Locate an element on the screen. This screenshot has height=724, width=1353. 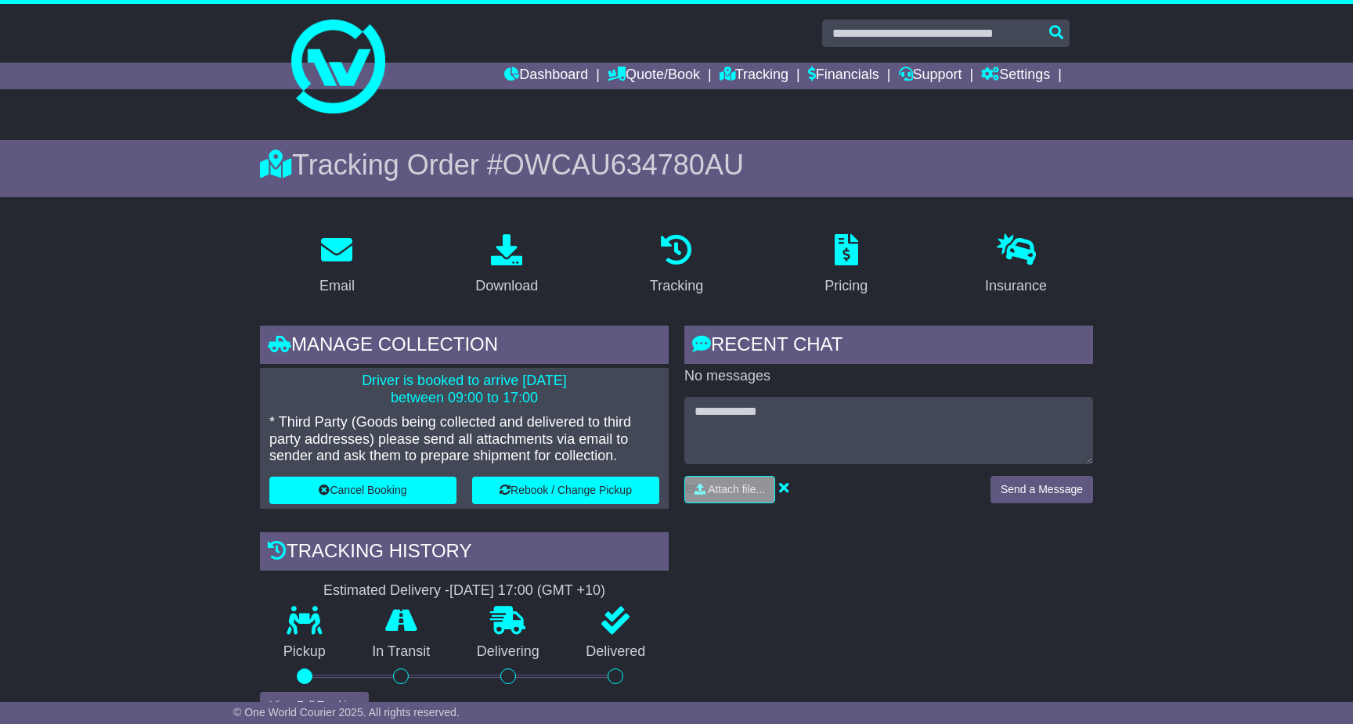
div: Pricing is located at coordinates (846, 286).